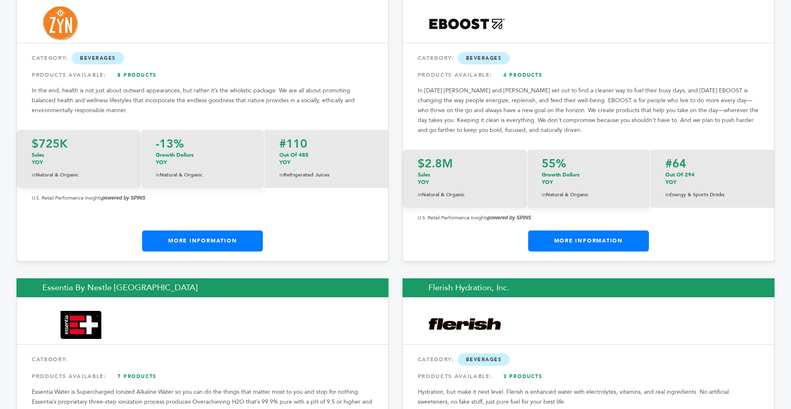 The width and height of the screenshot is (791, 409). Describe the element at coordinates (326, 144) in the screenshot. I see `p: #110` at that location.